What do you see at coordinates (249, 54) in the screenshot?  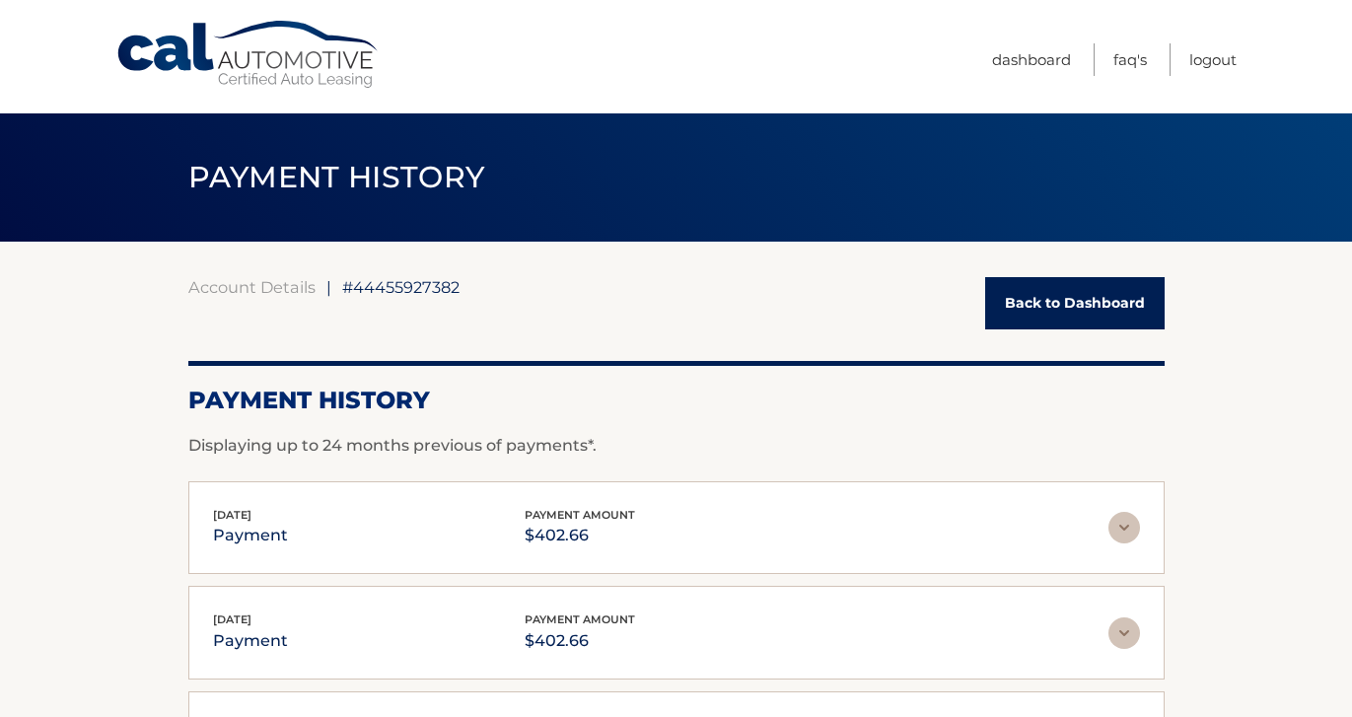 I see `a: Cal Automotive` at bounding box center [249, 54].